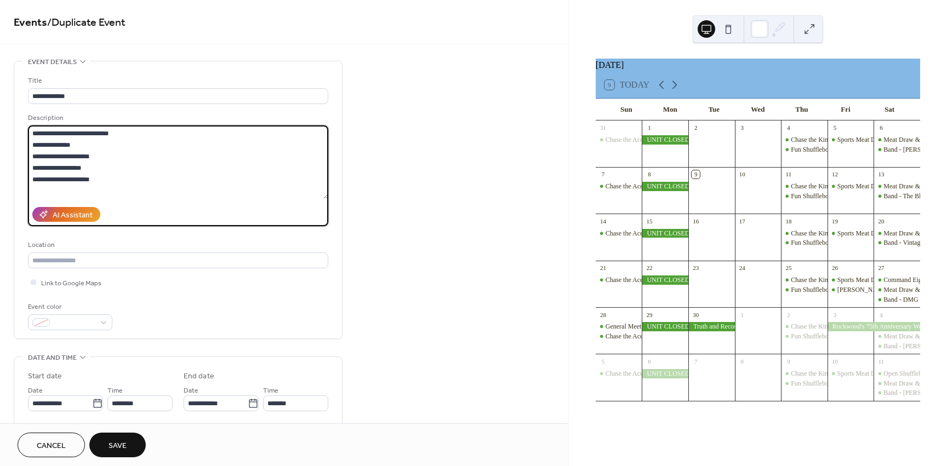  What do you see at coordinates (603, 221) in the screenshot?
I see `div: 14` at bounding box center [603, 221].